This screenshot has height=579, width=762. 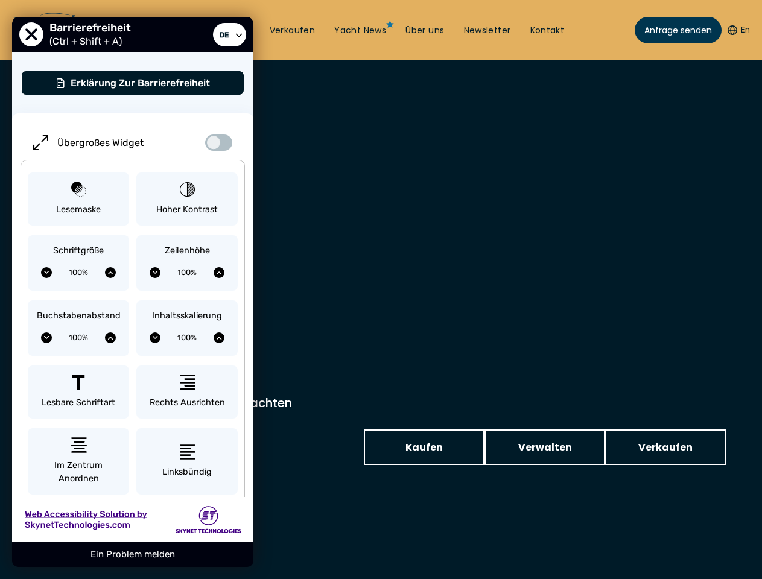 I want to click on span: de, so click(x=224, y=34).